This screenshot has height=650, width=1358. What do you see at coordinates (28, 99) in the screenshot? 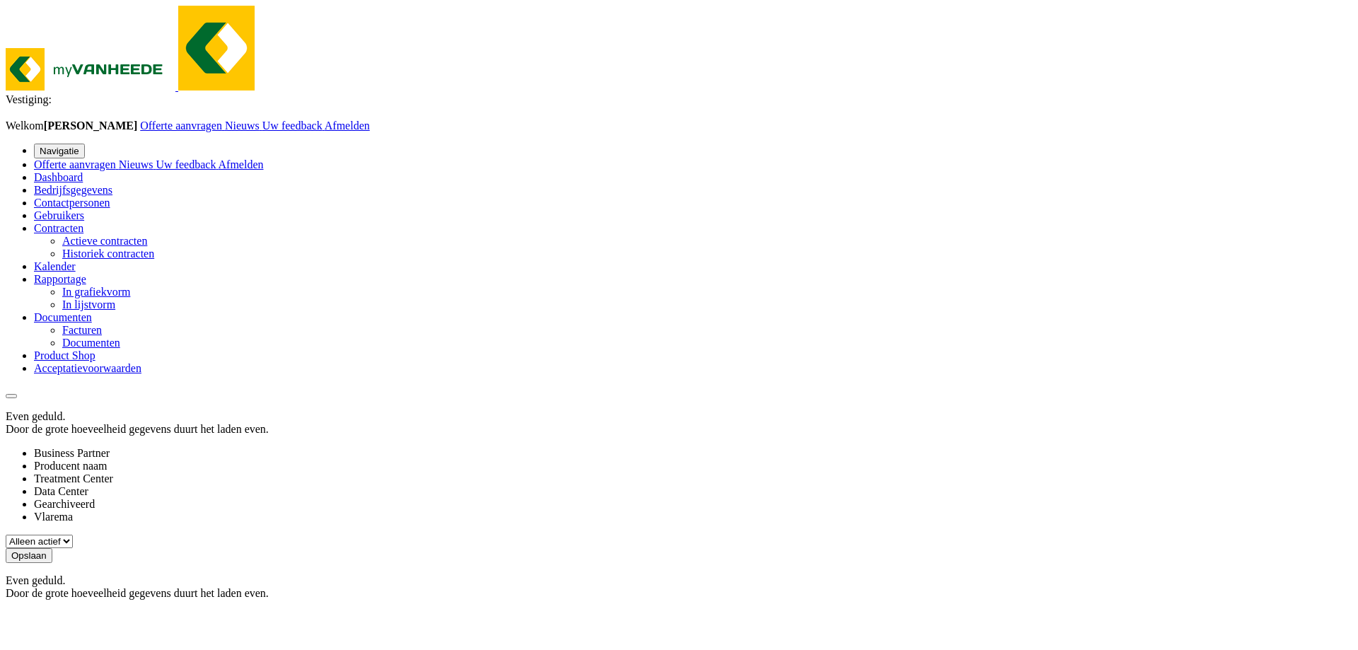
I see `span: Vestiging:` at bounding box center [28, 99].